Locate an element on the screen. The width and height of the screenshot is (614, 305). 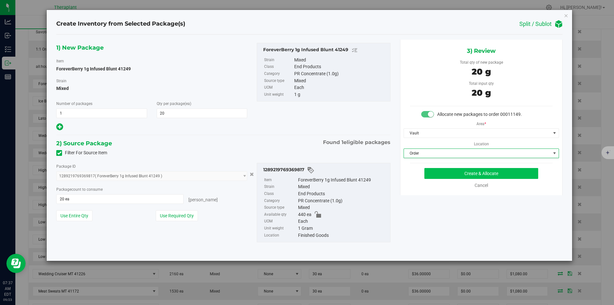
span: Add new output is located at coordinates (59, 128).